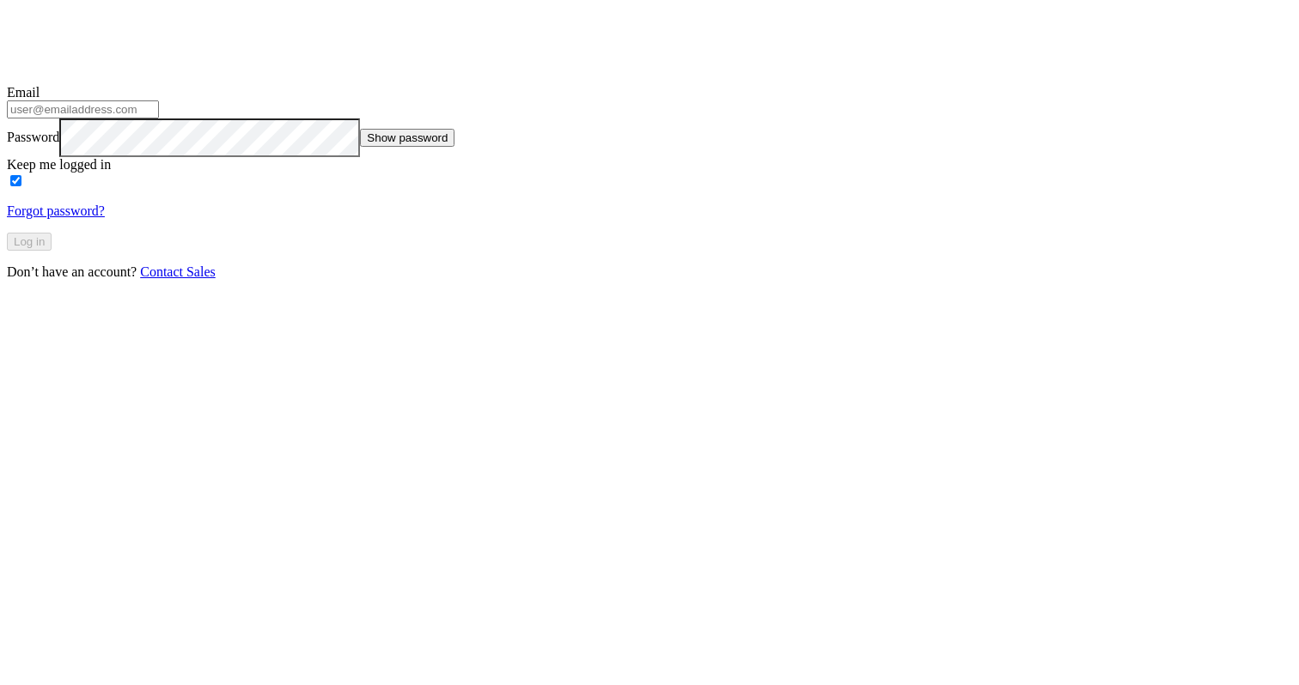  What do you see at coordinates (82, 109) in the screenshot?
I see `input: user@emailaddress.com` at bounding box center [82, 109].